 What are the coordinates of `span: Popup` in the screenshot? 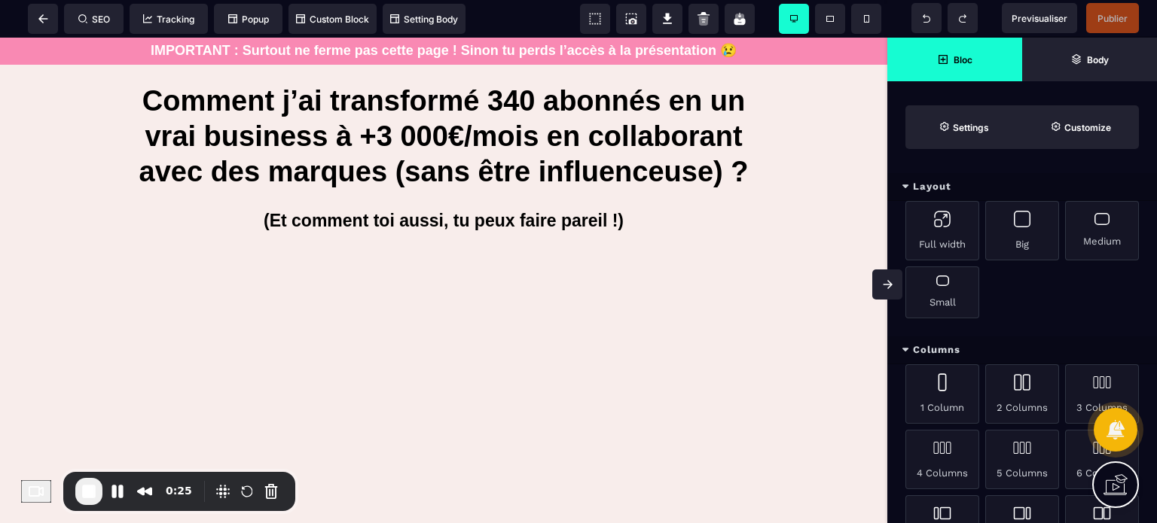 It's located at (249, 19).